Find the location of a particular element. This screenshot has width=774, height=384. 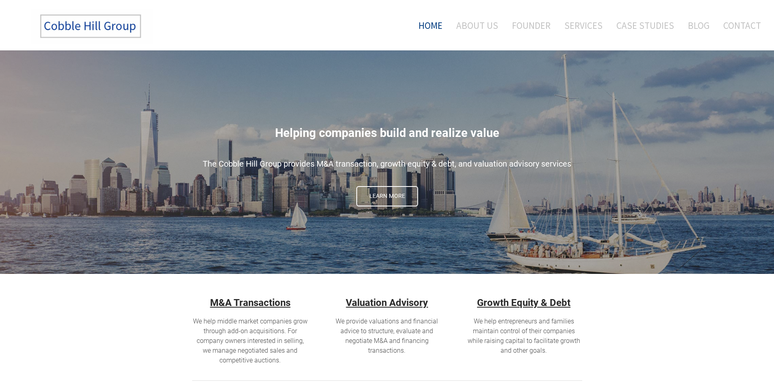

a: Home is located at coordinates (427, 25).